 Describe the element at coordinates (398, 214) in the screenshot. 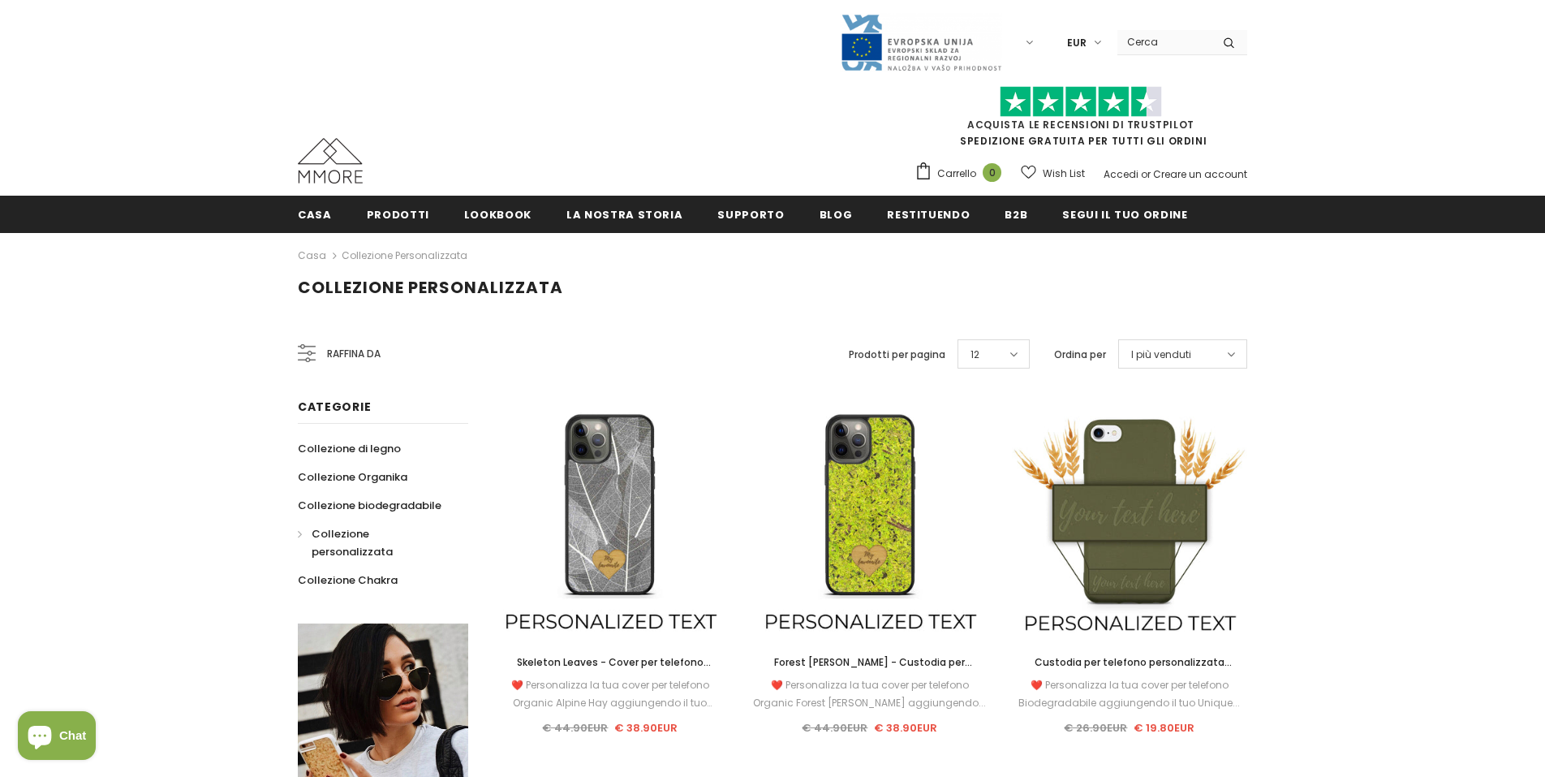

I see `span: Prodotti` at that location.